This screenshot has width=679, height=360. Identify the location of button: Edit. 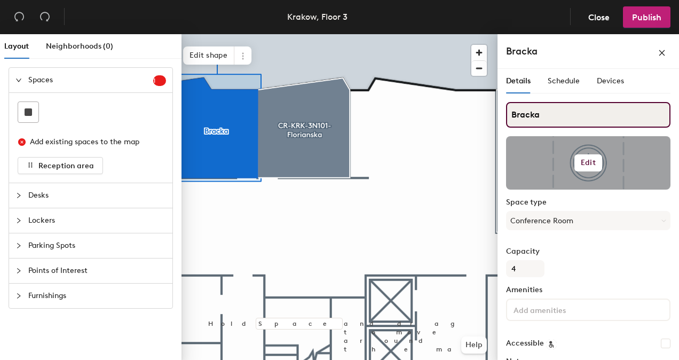
(589, 163).